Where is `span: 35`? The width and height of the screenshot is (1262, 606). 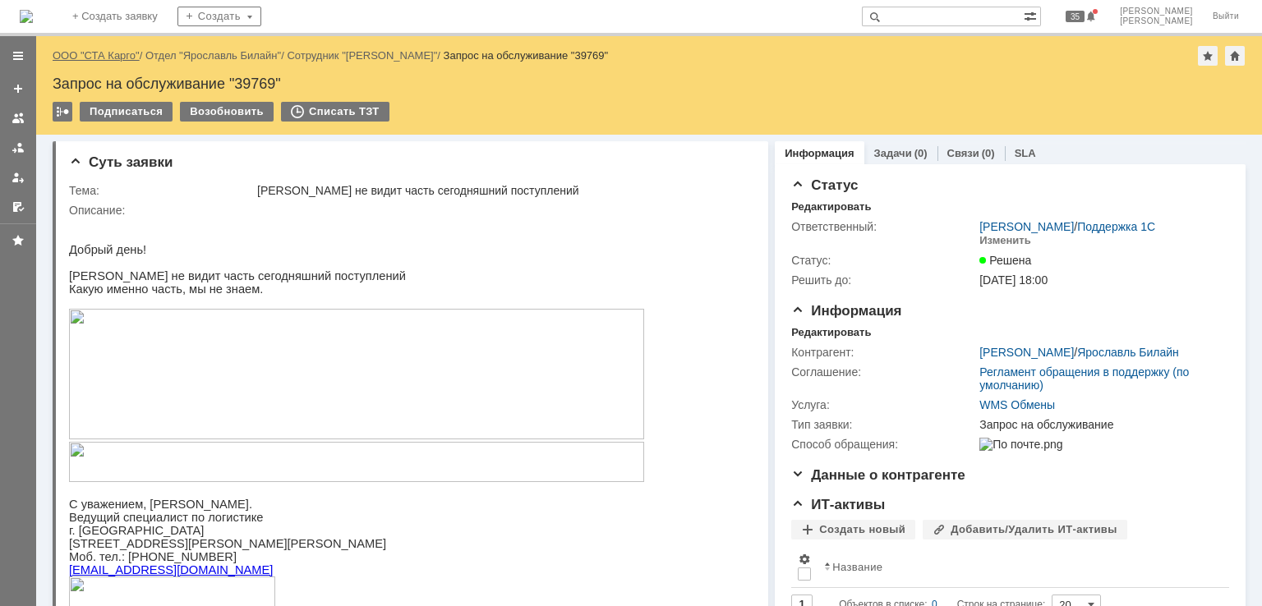 span: 35 is located at coordinates (1075, 16).